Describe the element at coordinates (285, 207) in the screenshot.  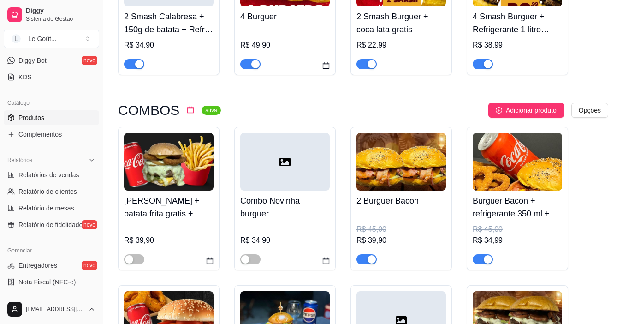
I see `h4: Combo Novinha burguer` at that location.